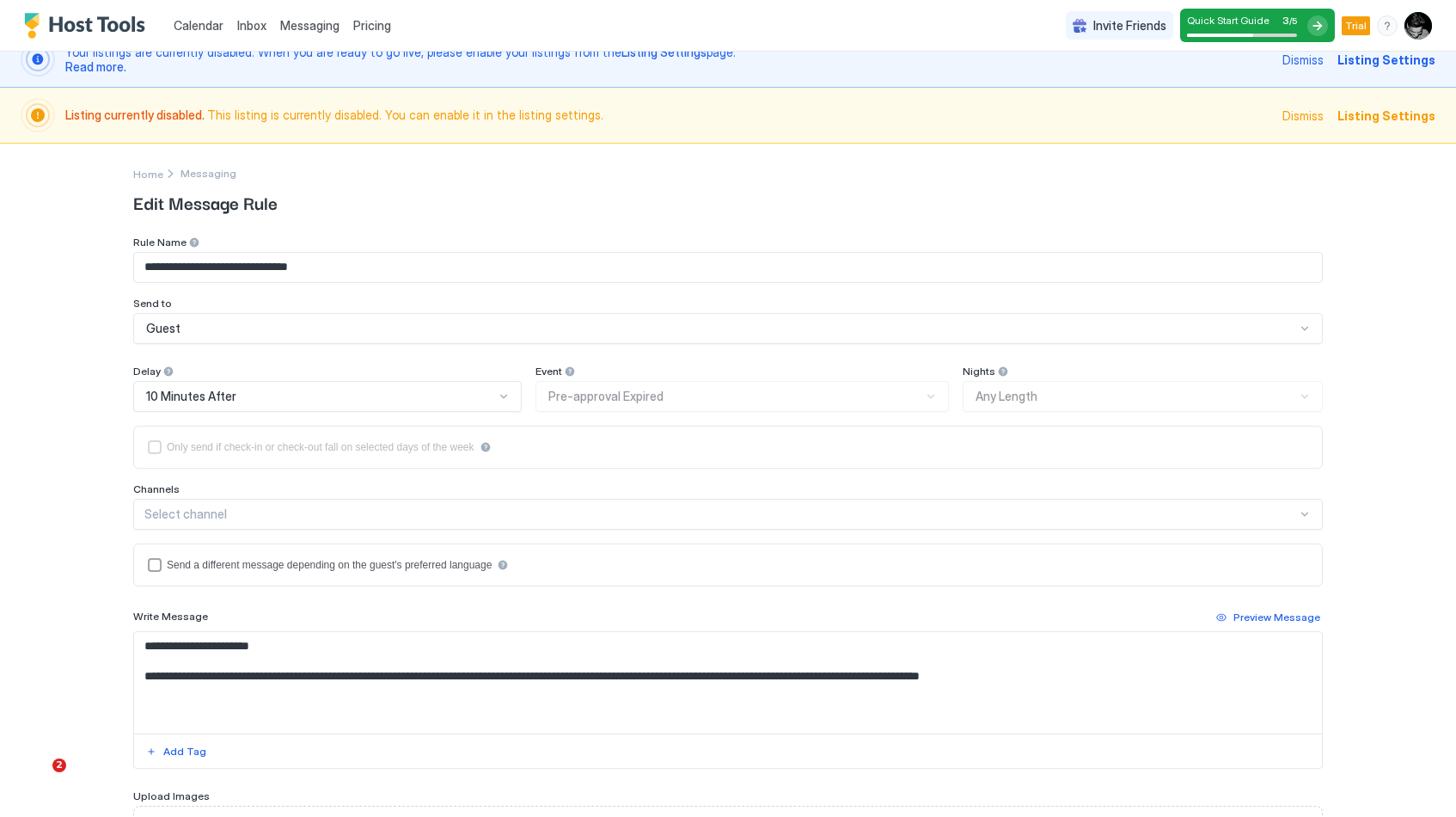  What do you see at coordinates (329, 565) in the screenshot?
I see `div: Send a different message depending on the guest's preferred language` at bounding box center [329, 565].